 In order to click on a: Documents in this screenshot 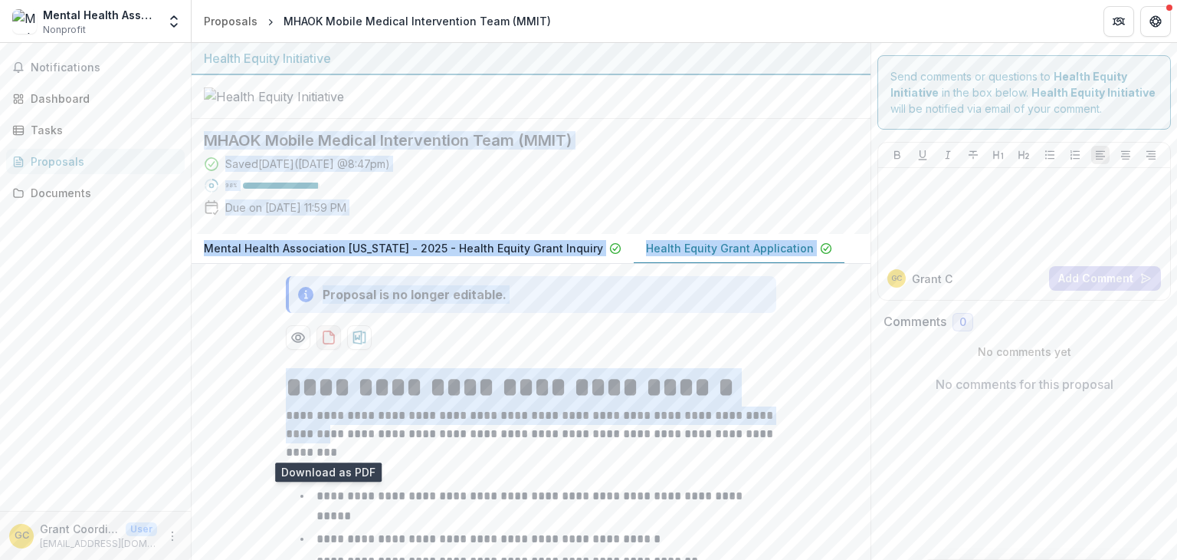, I will do `click(95, 192)`.